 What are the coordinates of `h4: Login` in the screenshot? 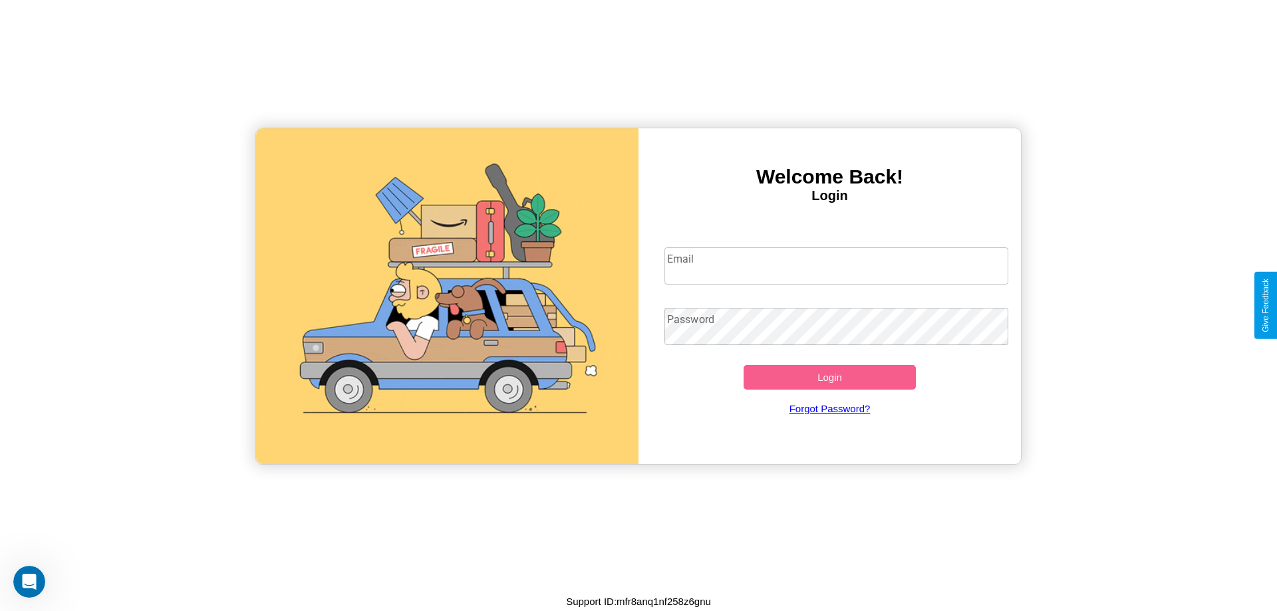 It's located at (830, 196).